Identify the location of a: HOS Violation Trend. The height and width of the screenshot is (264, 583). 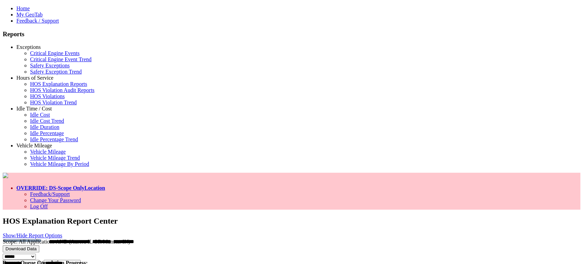
(53, 102).